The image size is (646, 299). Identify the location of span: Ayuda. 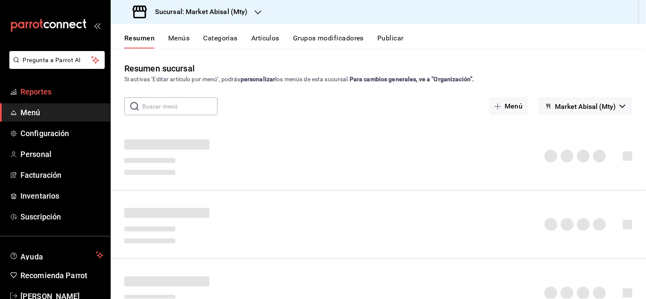
(56, 255).